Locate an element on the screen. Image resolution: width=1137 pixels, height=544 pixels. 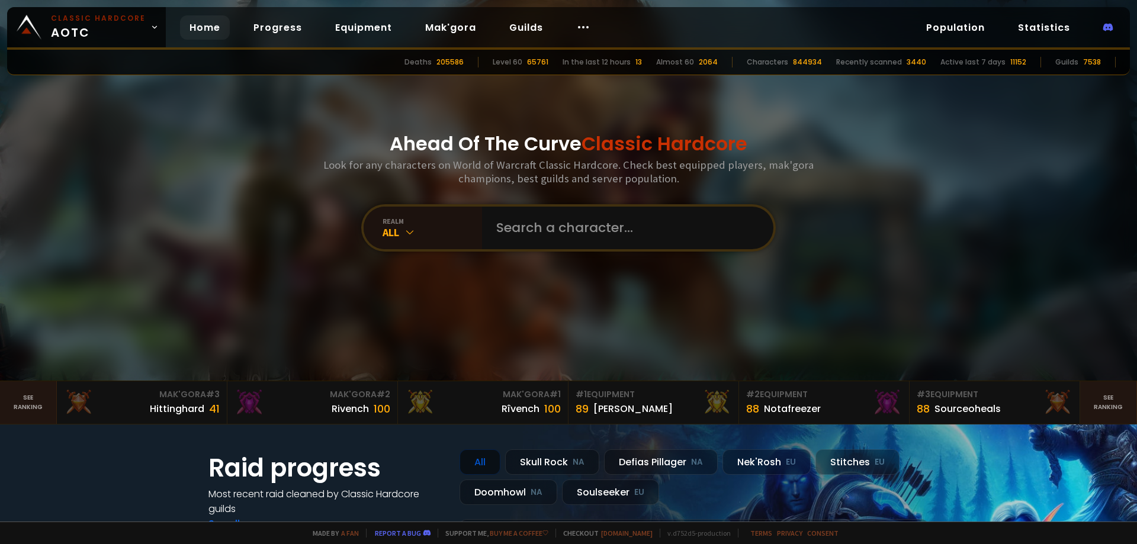
div: Defias Pillager is located at coordinates (661, 462).